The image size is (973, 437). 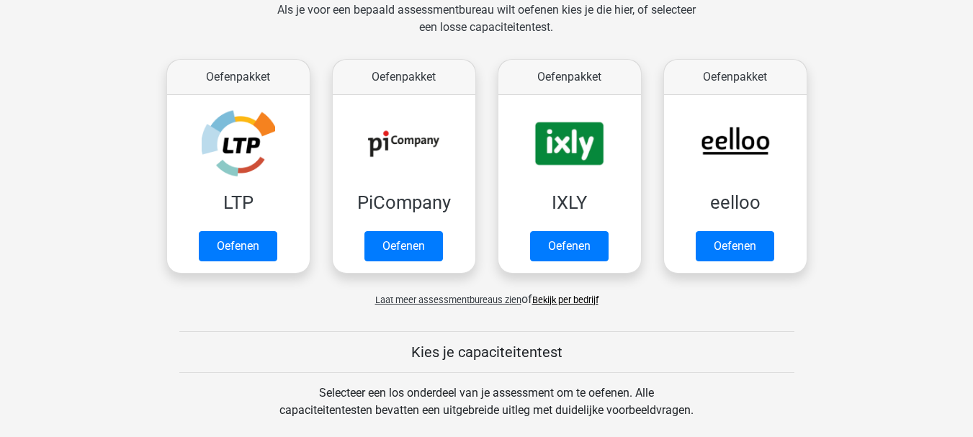 What do you see at coordinates (487, 352) in the screenshot?
I see `h5: Kies je capaciteitentest` at bounding box center [487, 352].